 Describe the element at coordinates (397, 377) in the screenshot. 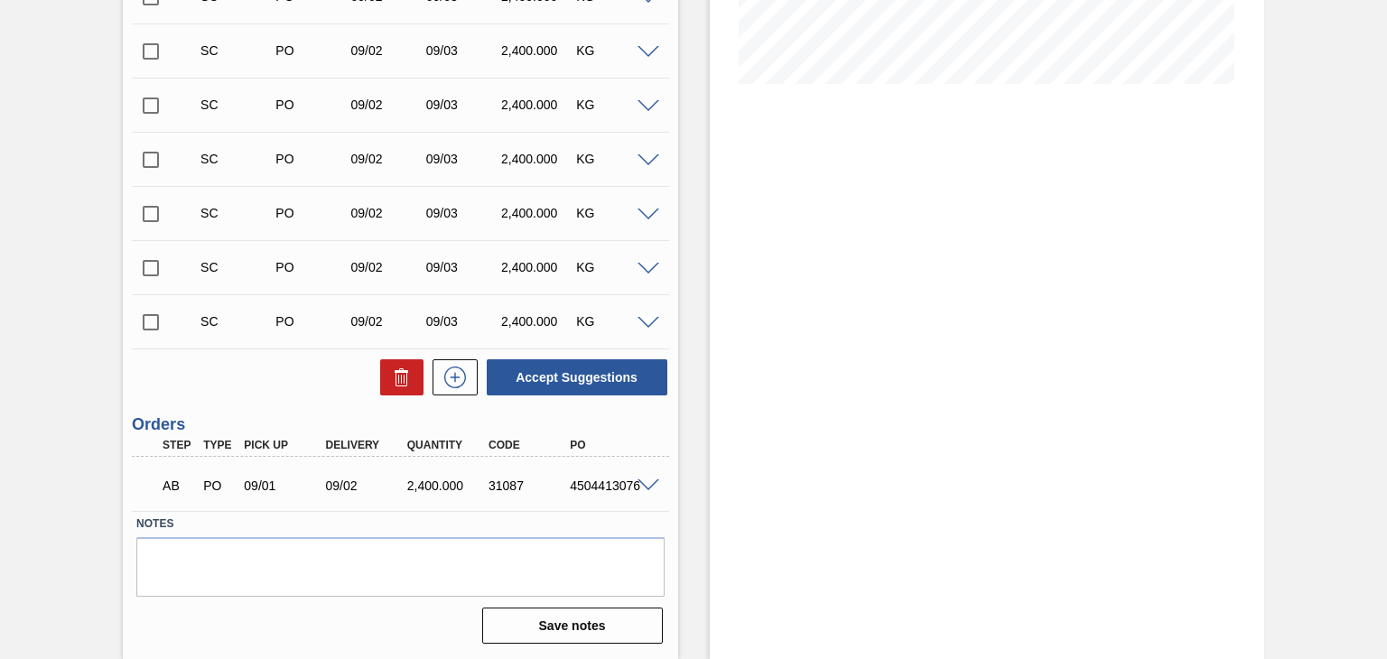

I see `div: Delete Suggestions` at that location.